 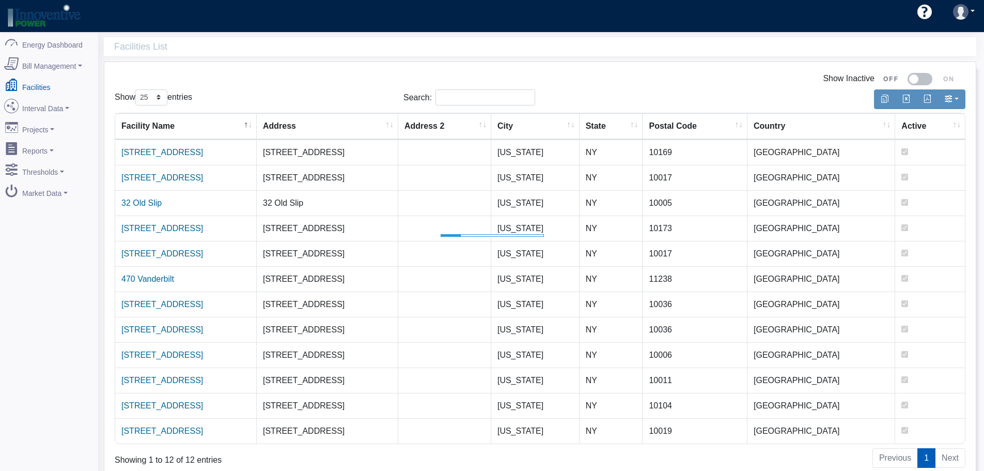 I want to click on th: City : activate to sort column ascending, so click(x=535, y=126).